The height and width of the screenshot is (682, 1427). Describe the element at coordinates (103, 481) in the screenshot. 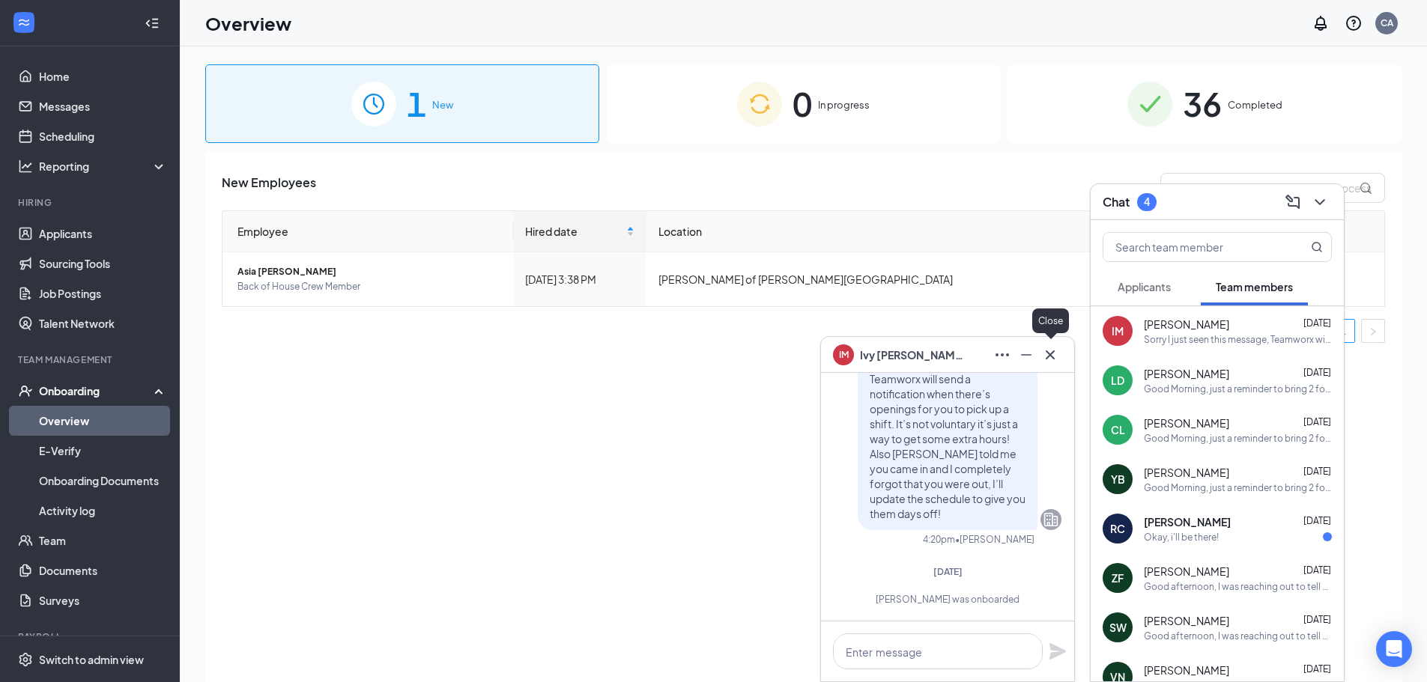

I see `a: Onboarding Documents` at that location.